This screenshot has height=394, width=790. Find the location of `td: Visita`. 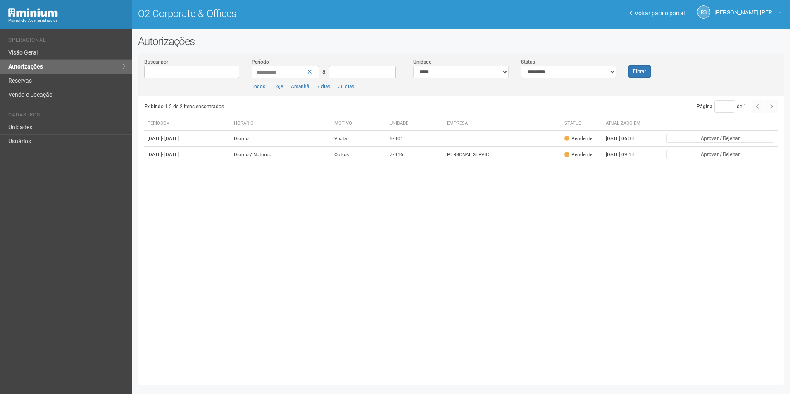

td: Visita is located at coordinates (359, 138).